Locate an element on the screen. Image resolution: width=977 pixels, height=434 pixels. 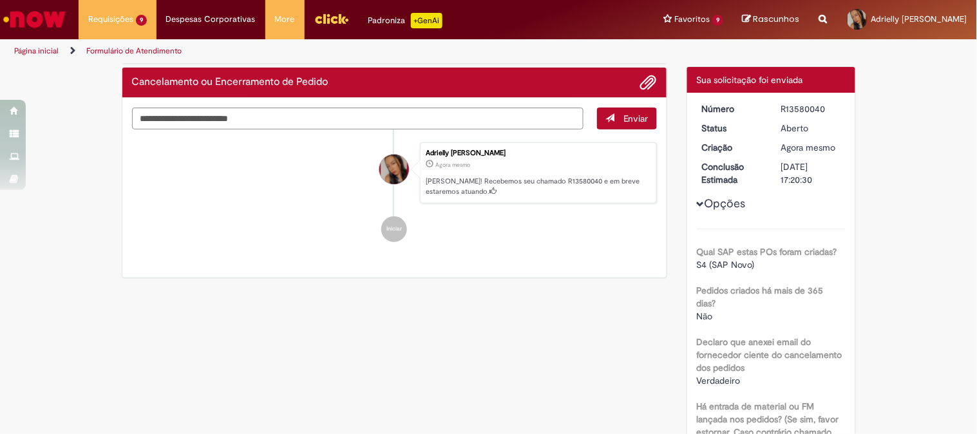
span: Rascunhos is located at coordinates (777, 19).